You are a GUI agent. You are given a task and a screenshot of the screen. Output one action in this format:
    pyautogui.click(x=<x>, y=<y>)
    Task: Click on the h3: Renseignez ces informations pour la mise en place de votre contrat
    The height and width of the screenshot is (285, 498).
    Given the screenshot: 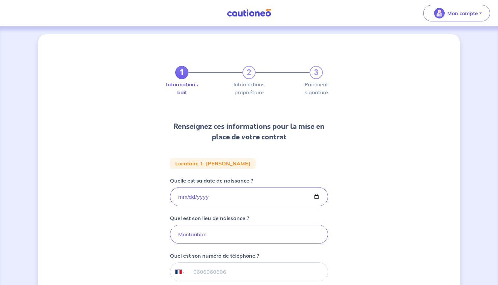 What is the action you would take?
    pyautogui.click(x=249, y=132)
    